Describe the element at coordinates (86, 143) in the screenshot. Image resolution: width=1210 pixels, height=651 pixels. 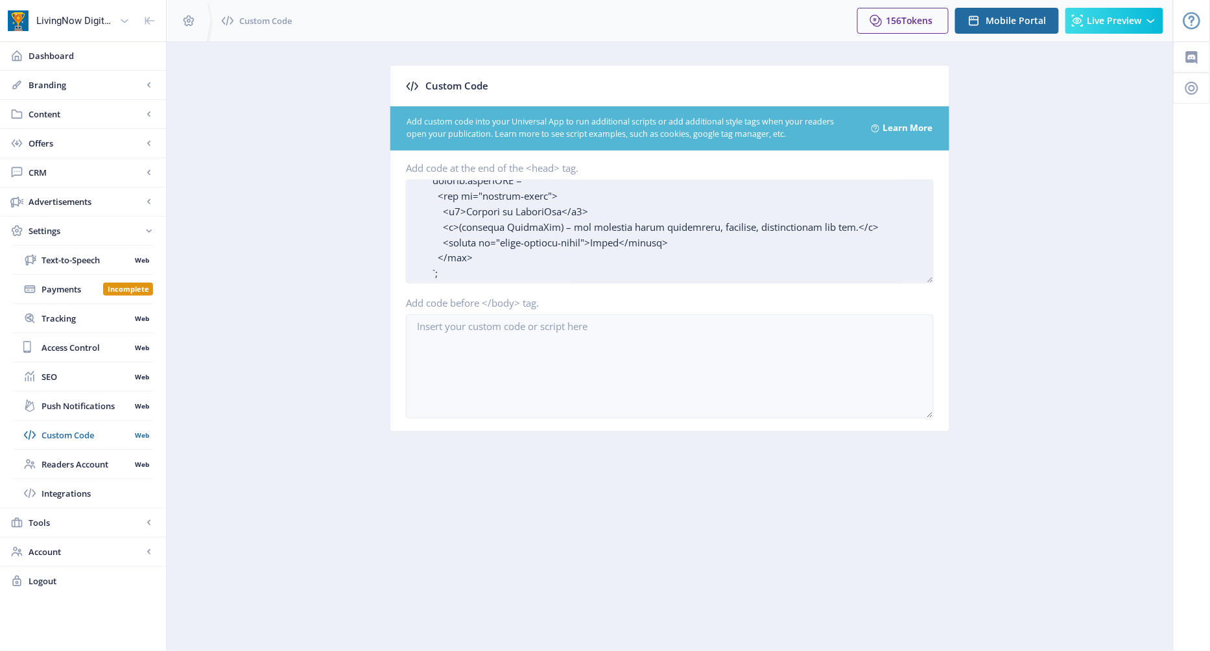
I see `span: Offers` at that location.